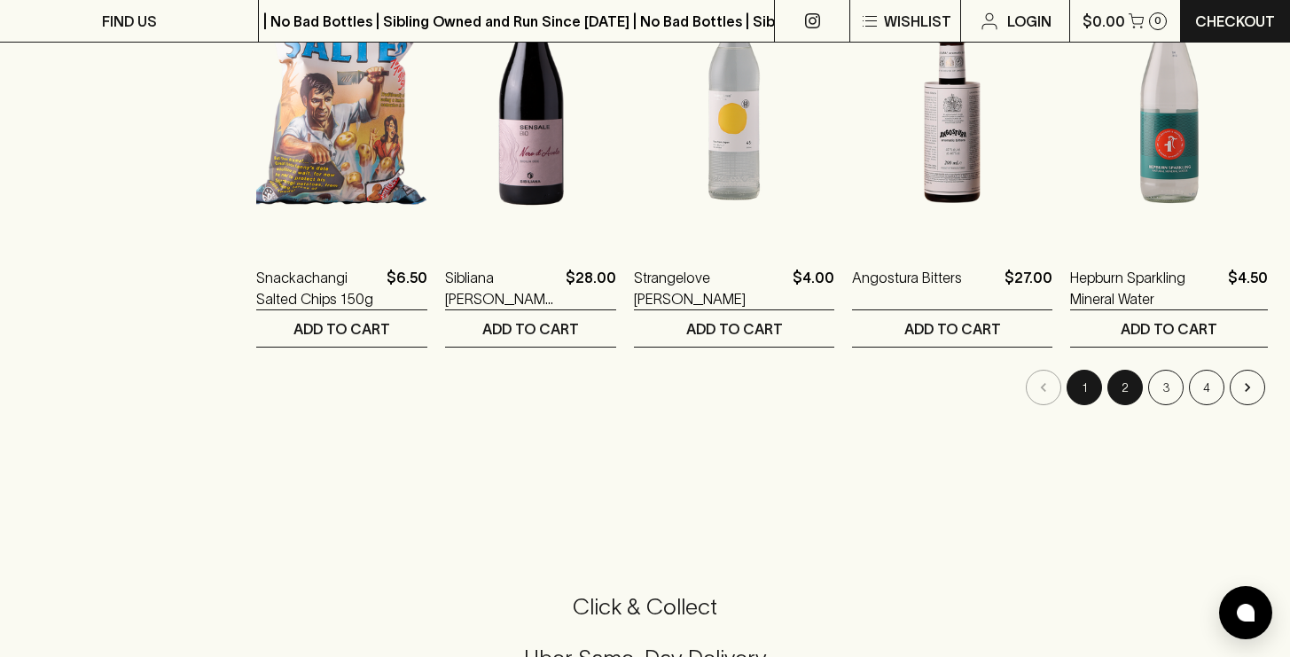  What do you see at coordinates (1247, 288) in the screenshot?
I see `p: $4.50` at bounding box center [1247, 288].